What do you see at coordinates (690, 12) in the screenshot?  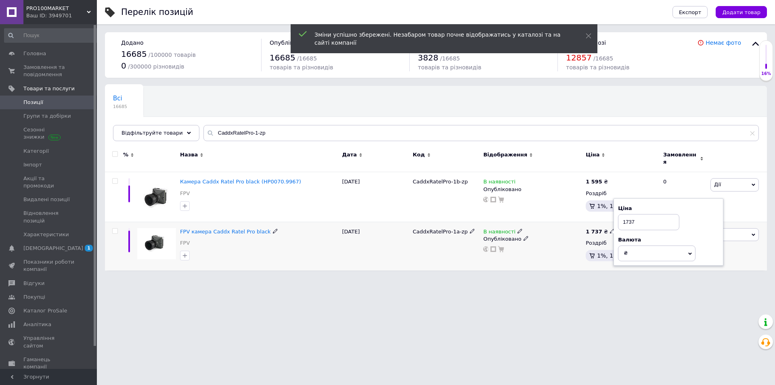 I see `button: Експорт` at bounding box center [690, 12].